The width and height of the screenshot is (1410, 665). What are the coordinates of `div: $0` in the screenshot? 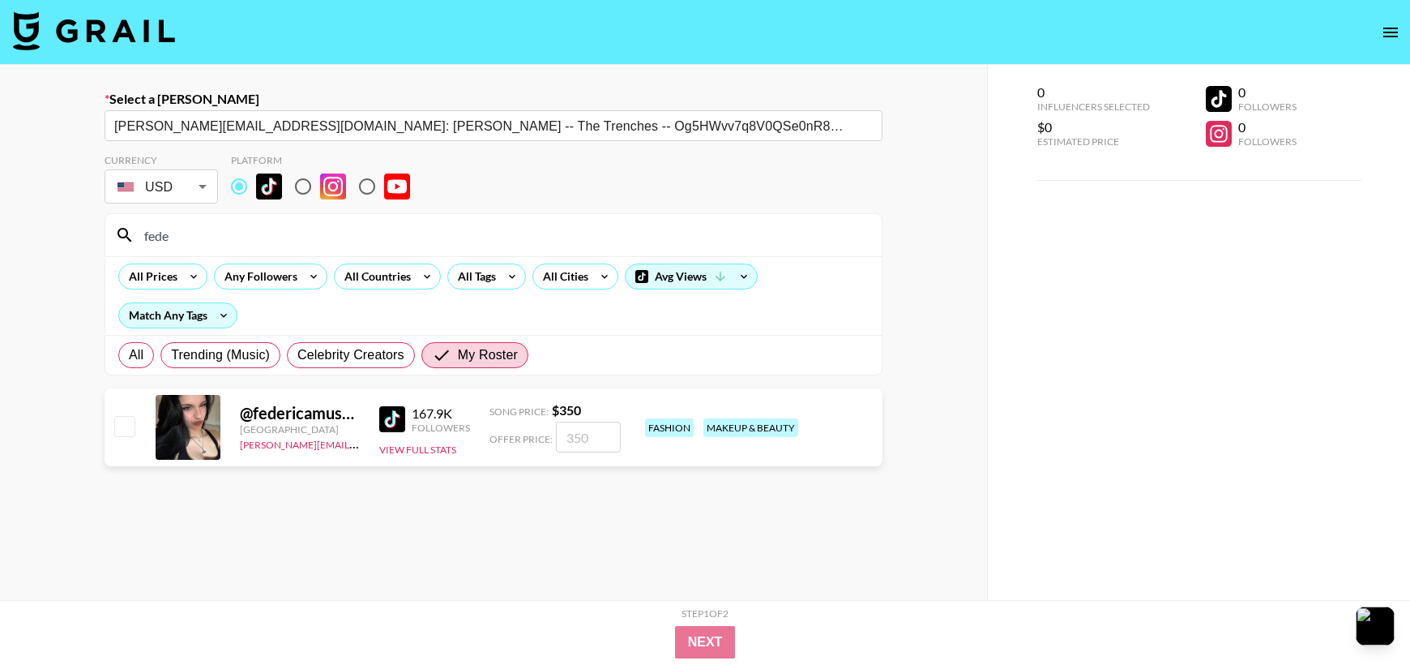 It's located at (1093, 127).